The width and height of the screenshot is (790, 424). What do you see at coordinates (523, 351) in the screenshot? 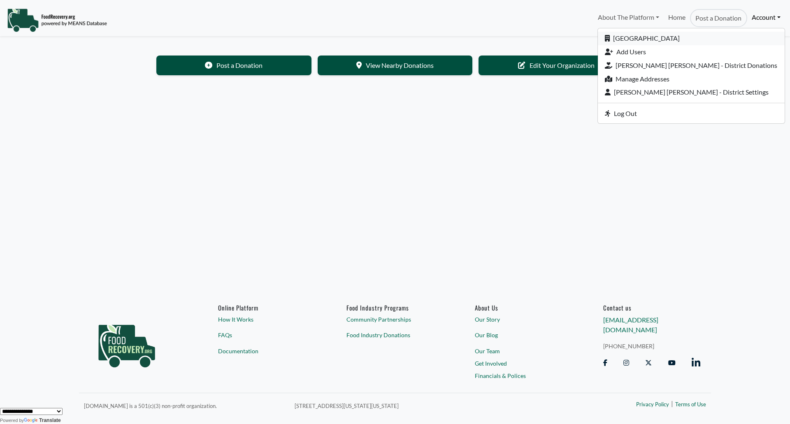
I see `a: Our Team` at bounding box center [523, 351].